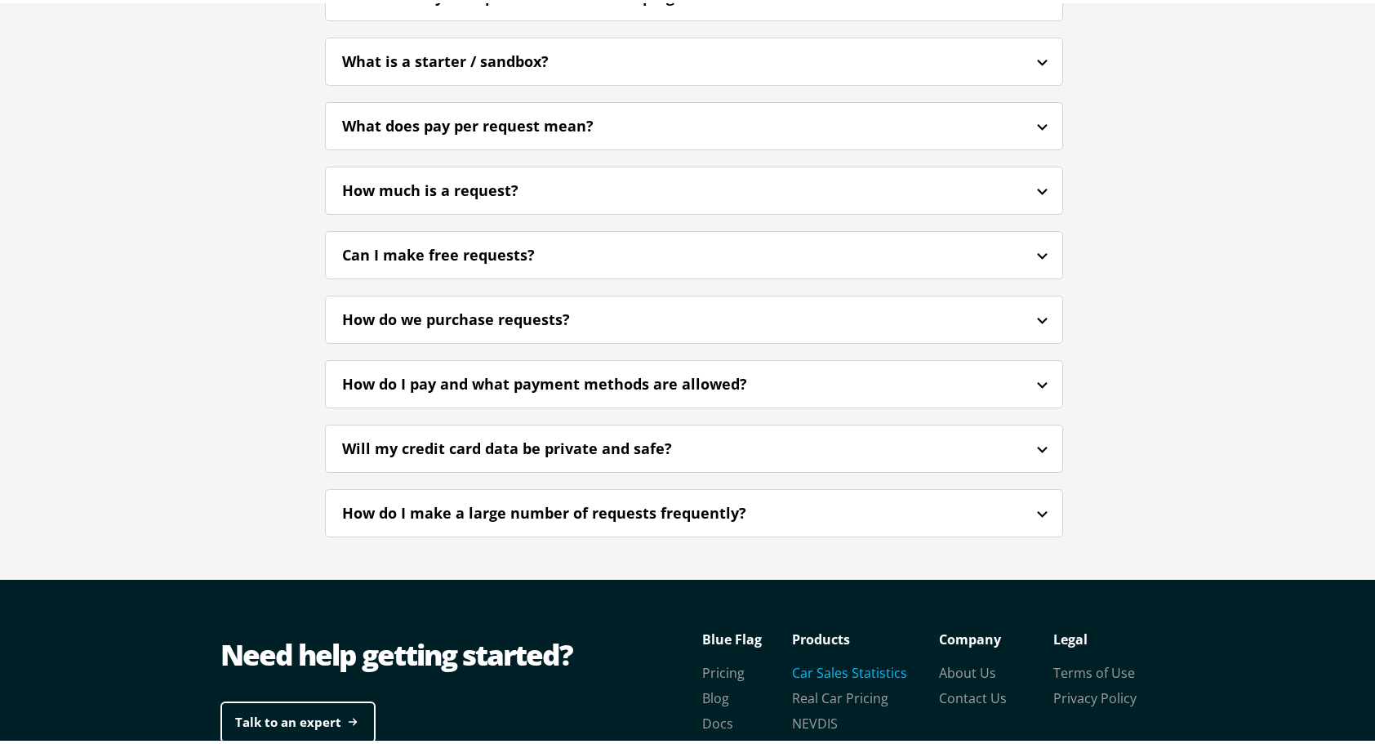 This screenshot has width=1375, height=744. What do you see at coordinates (849, 670) in the screenshot?
I see `a: Car Sales Statistics` at bounding box center [849, 670].